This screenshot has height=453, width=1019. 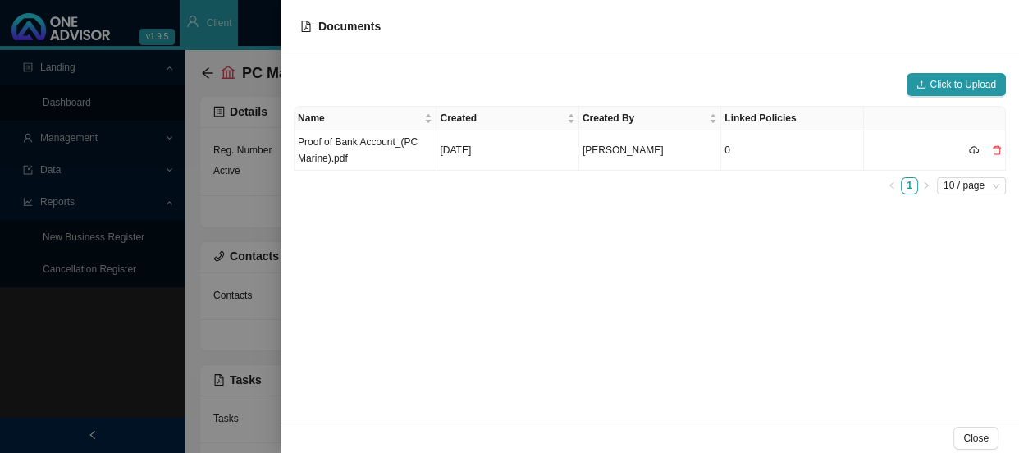 I want to click on span: Close, so click(x=976, y=438).